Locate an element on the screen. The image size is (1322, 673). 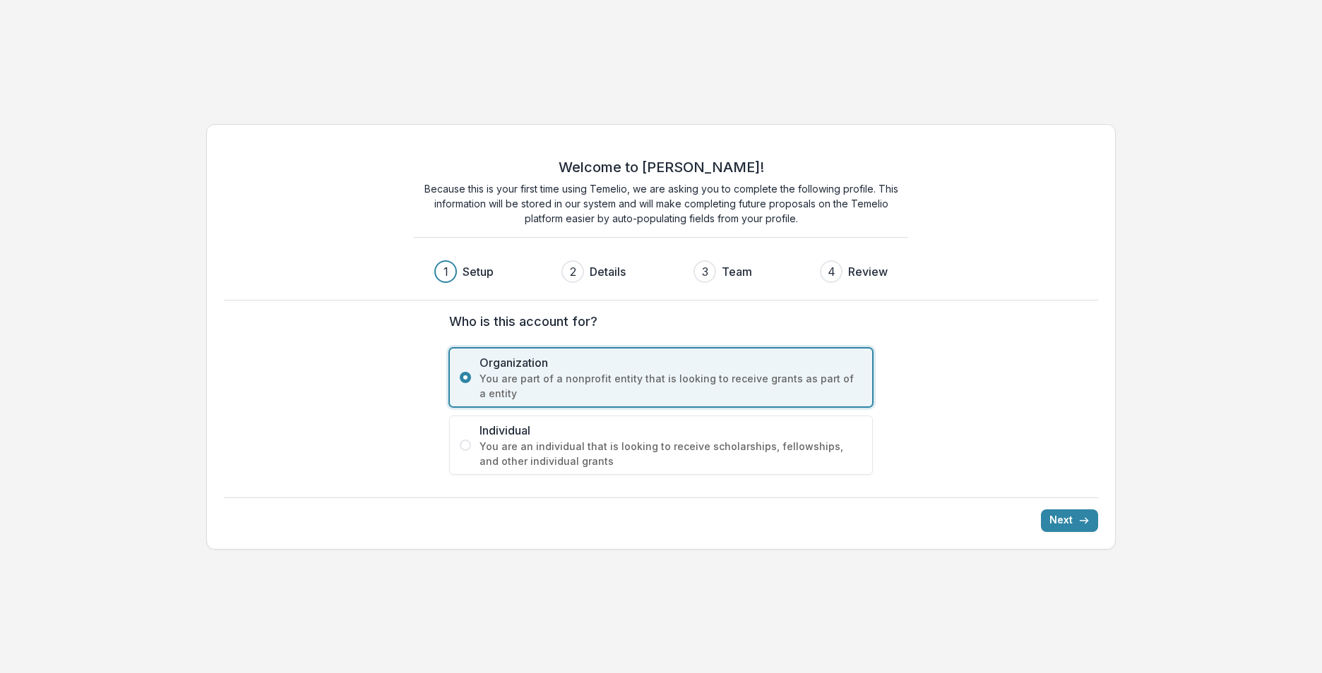
div: 2 is located at coordinates (573, 272).